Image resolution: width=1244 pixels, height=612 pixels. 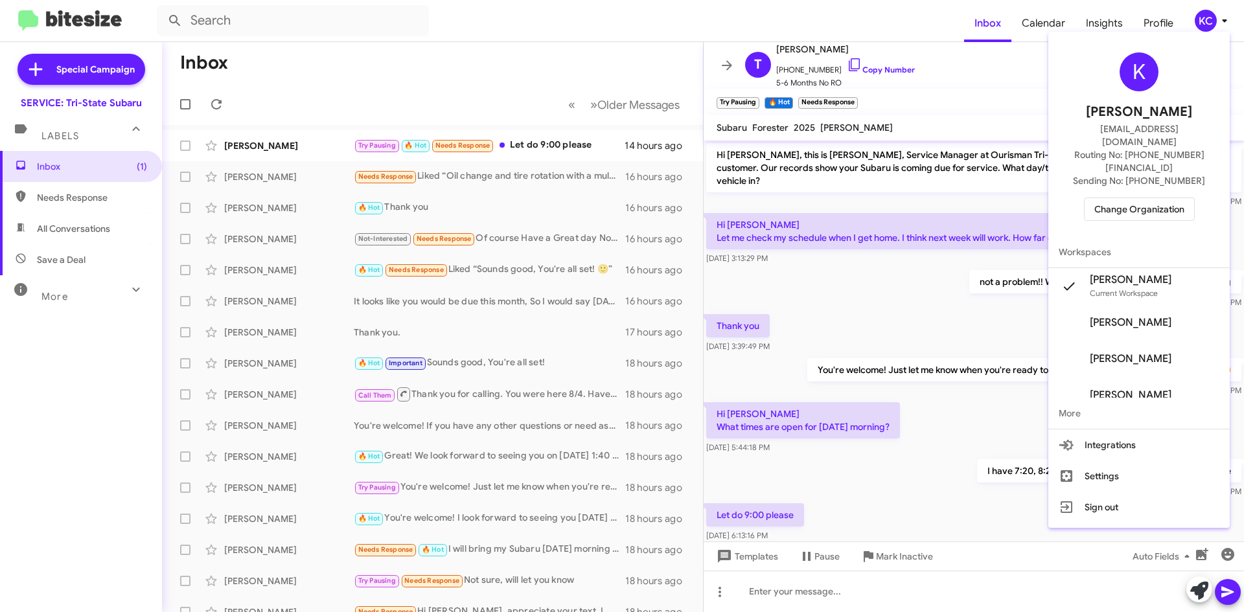 What do you see at coordinates (1139, 445) in the screenshot?
I see `button: Integrations` at bounding box center [1139, 445].